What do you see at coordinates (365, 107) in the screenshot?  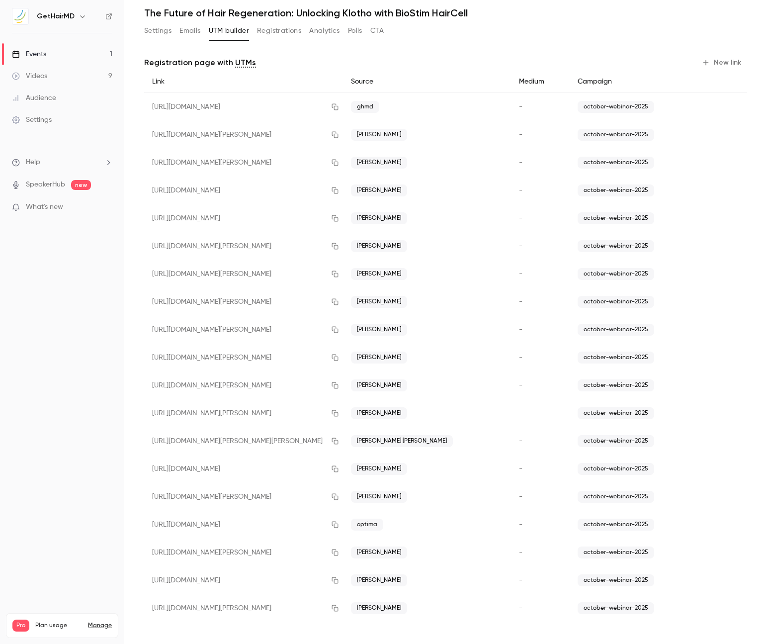 I see `span: ghmd` at bounding box center [365, 107].